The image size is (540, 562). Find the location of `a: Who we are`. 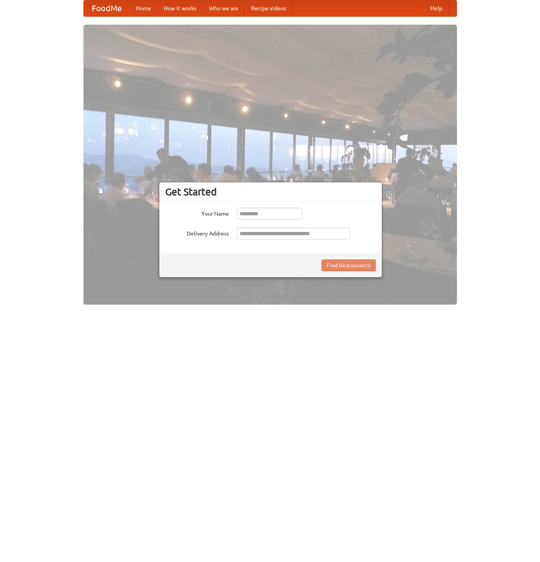

a: Who we are is located at coordinates (224, 8).